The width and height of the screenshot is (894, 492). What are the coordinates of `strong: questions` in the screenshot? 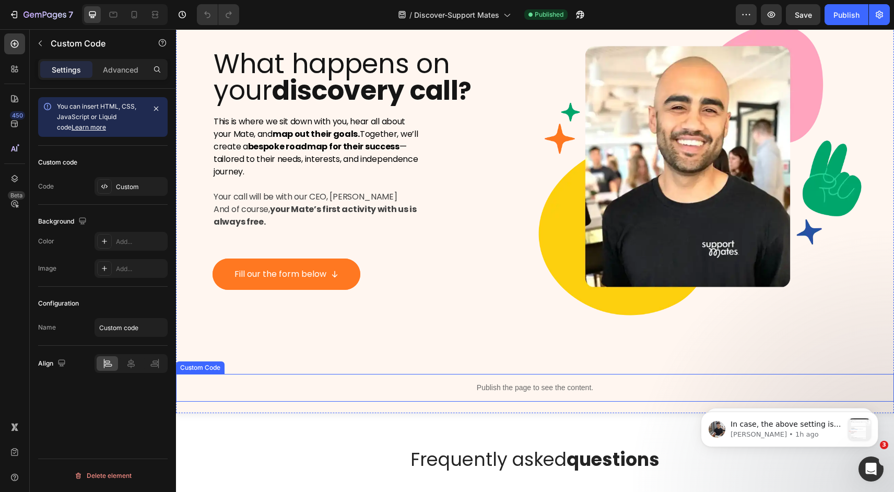 It's located at (437, 430).